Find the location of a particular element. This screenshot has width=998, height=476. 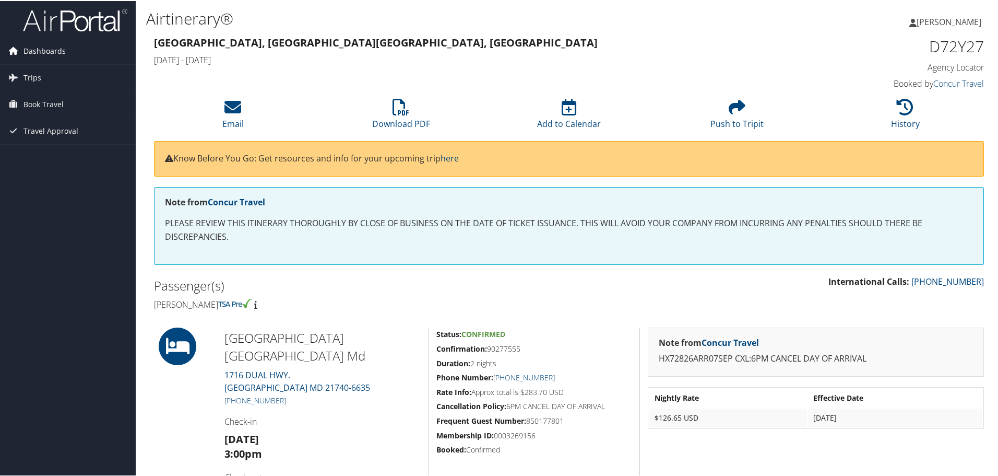

h5: 6PM CANCEL DAY OF ARRIVAL is located at coordinates (534, 405).